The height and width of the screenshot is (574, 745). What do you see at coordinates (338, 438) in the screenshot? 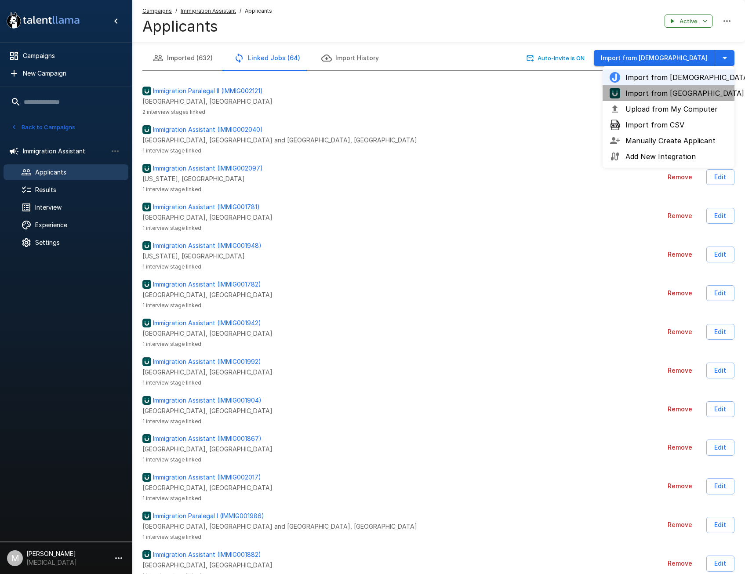
I see `a: Immigration Assistant (IMMIG001867)` at bounding box center [338, 438].